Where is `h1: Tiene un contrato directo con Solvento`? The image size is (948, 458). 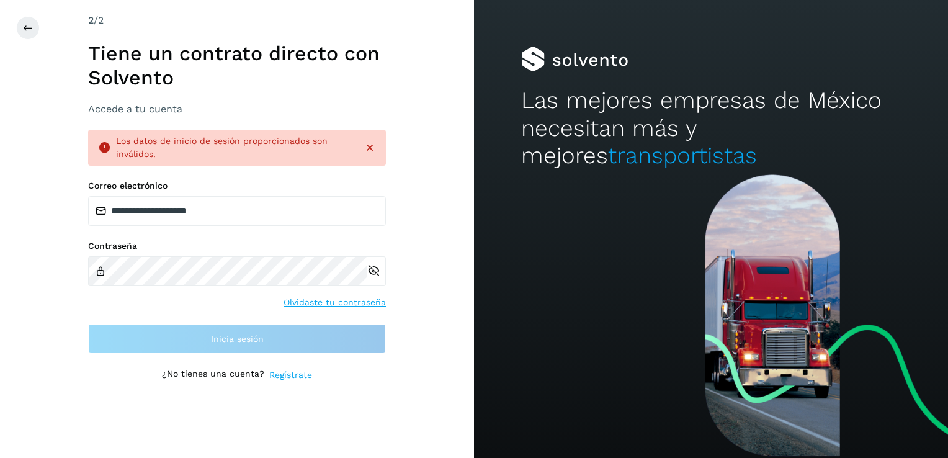
h1: Tiene un contrato directo con Solvento is located at coordinates (237, 65).